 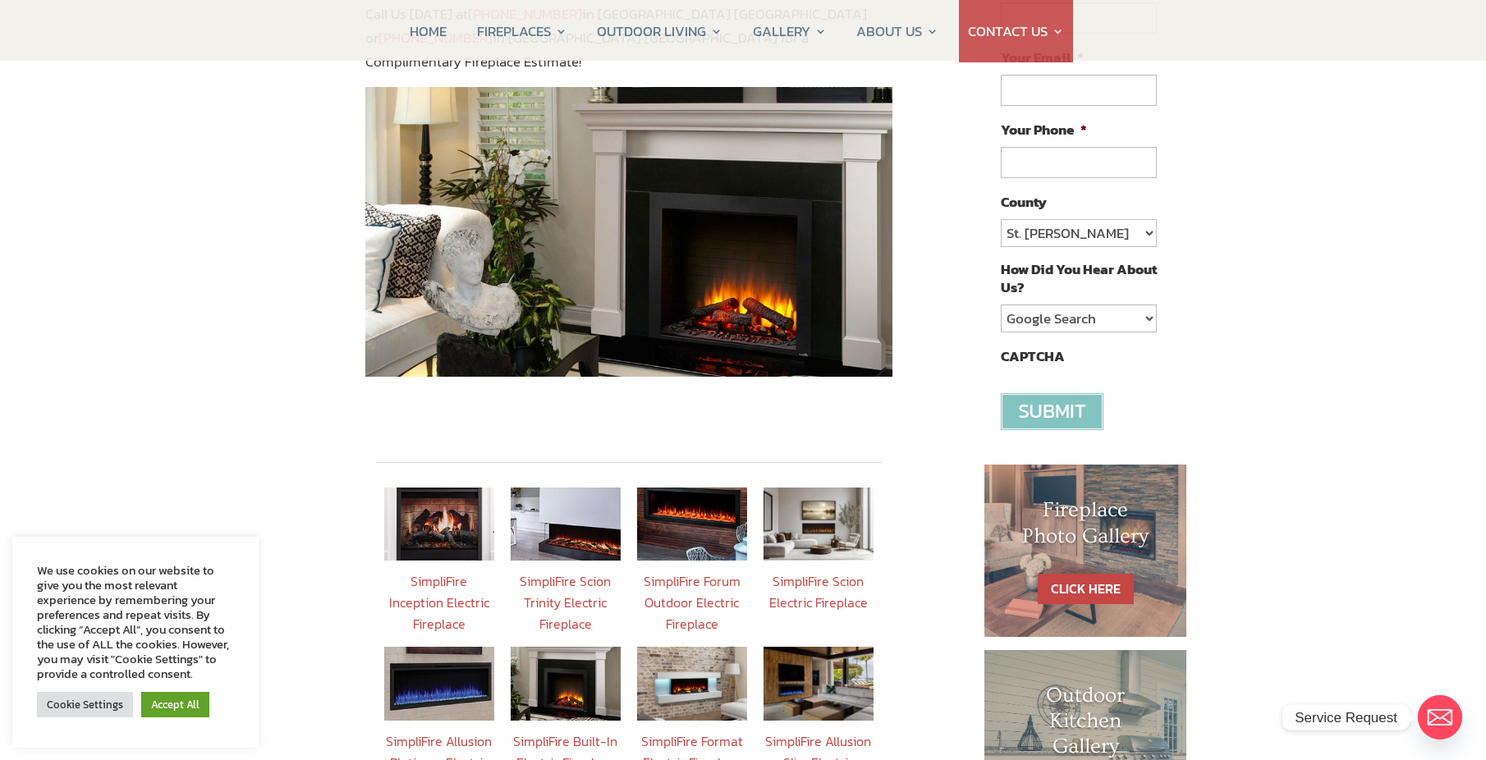 What do you see at coordinates (819, 524) in the screenshot?
I see `img: SFE_Scion_55_Driftwood_OrgFlames_Room` at bounding box center [819, 524].